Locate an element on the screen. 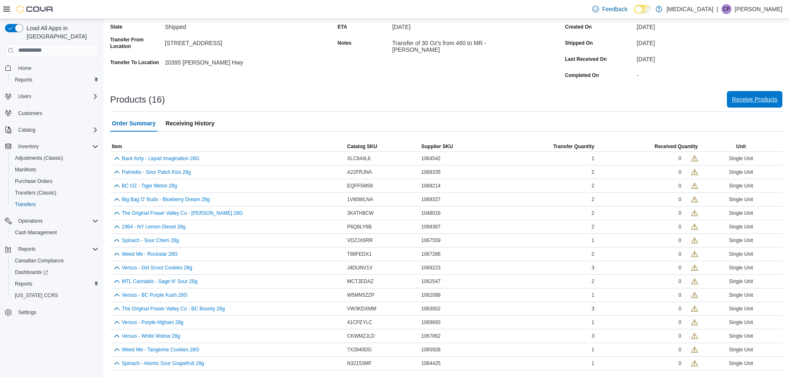 Image resolution: width=789 pixels, height=377 pixels. span: 1063002 is located at coordinates (431, 309).